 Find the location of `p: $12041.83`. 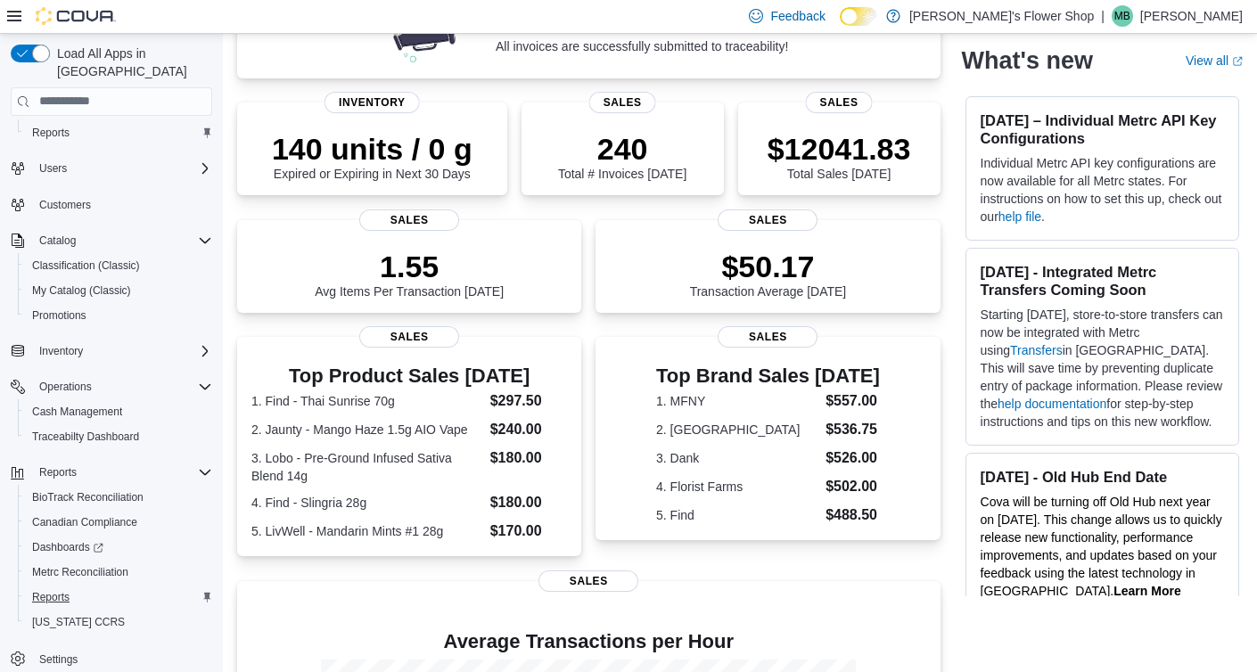

p: $12041.83 is located at coordinates (839, 149).